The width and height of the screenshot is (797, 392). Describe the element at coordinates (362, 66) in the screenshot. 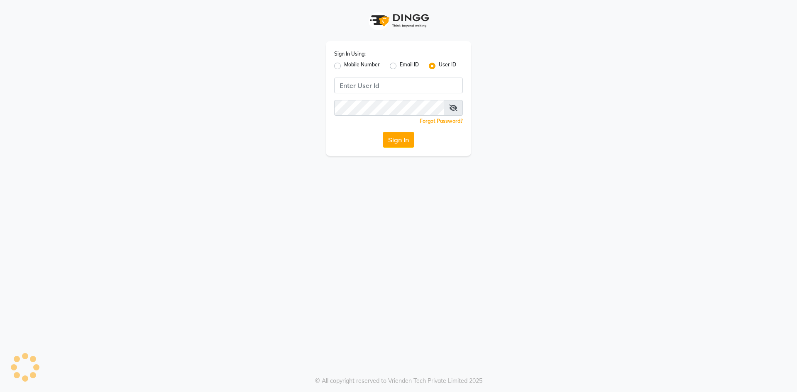

I see `label: Mobile Number` at that location.